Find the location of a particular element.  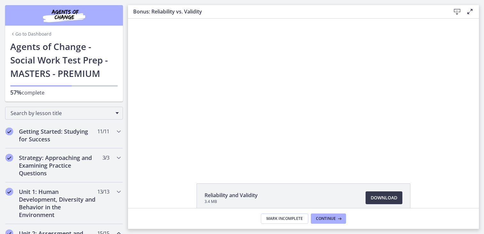

h1: Agents of Change - Social Work Test Prep - MASTERS - PREMIUM is located at coordinates (64, 60).